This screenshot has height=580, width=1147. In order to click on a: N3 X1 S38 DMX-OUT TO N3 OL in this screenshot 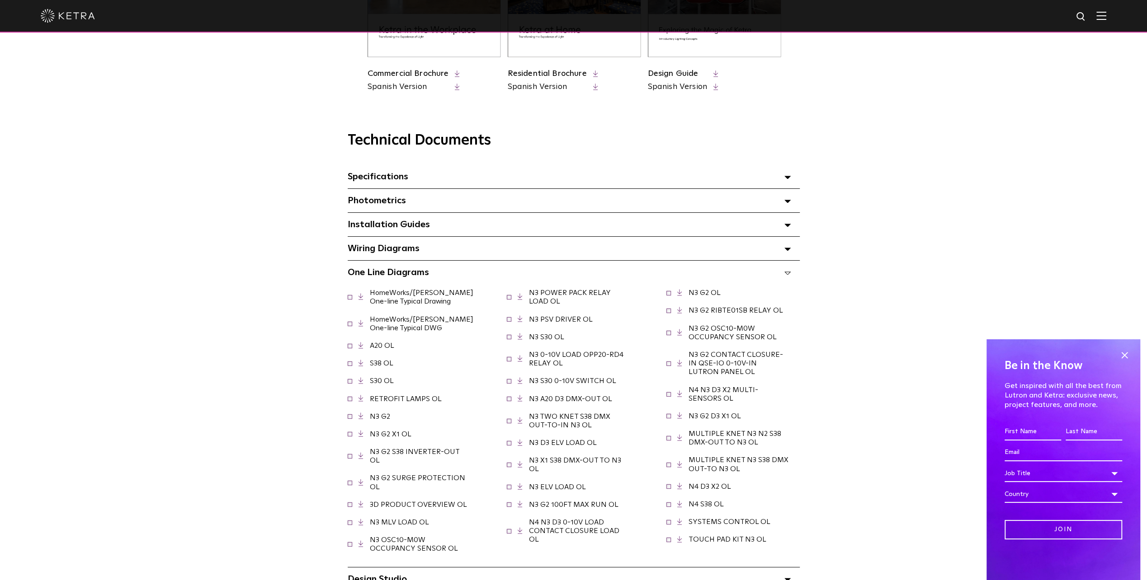, I will do `click(575, 465)`.